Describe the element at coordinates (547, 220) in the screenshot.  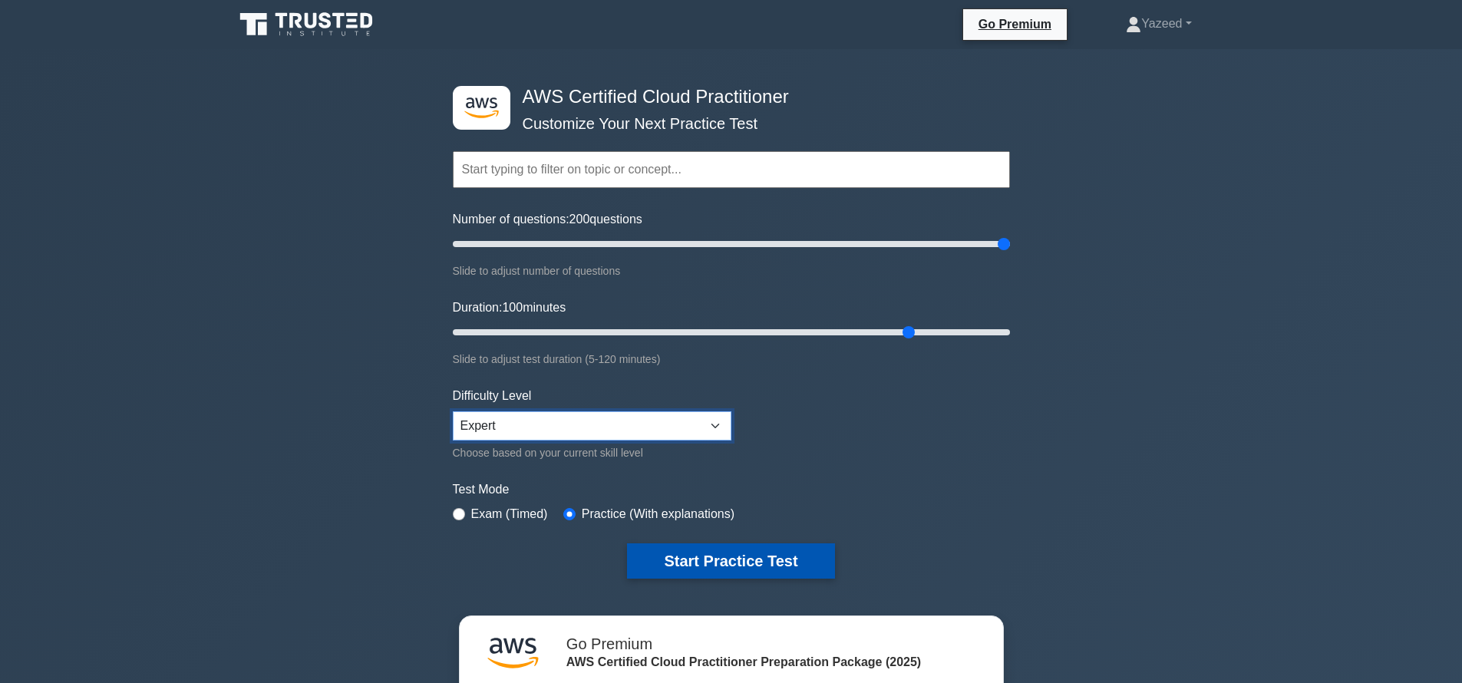
I see `label: Number of questions: questions` at that location.